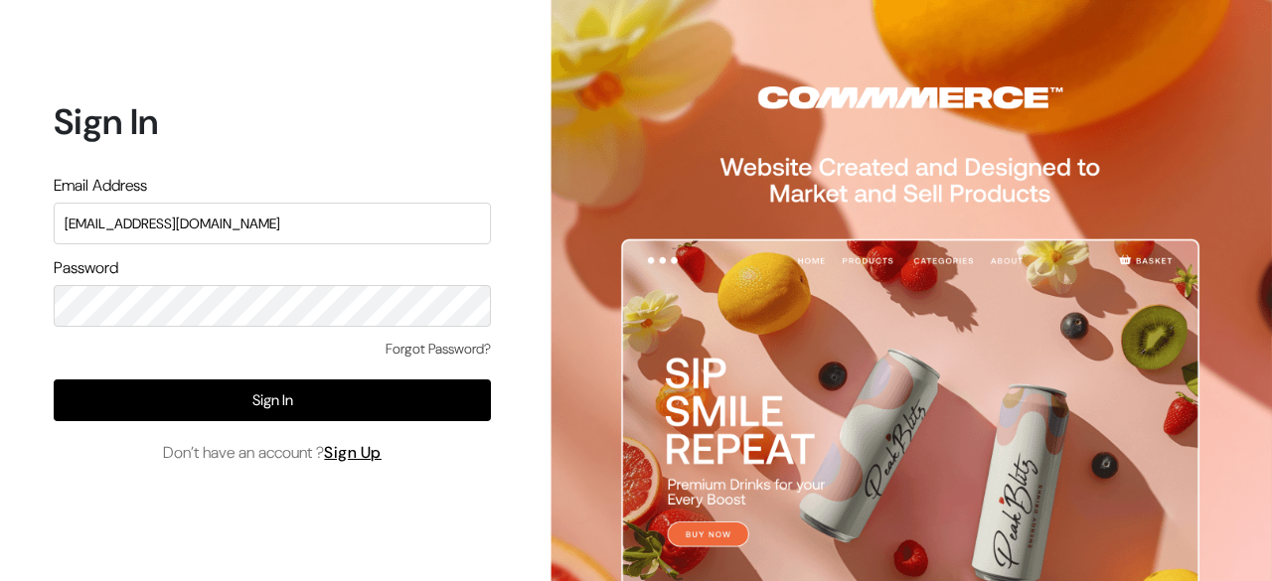  What do you see at coordinates (438, 349) in the screenshot?
I see `a: Forgot Password?` at bounding box center [438, 349].